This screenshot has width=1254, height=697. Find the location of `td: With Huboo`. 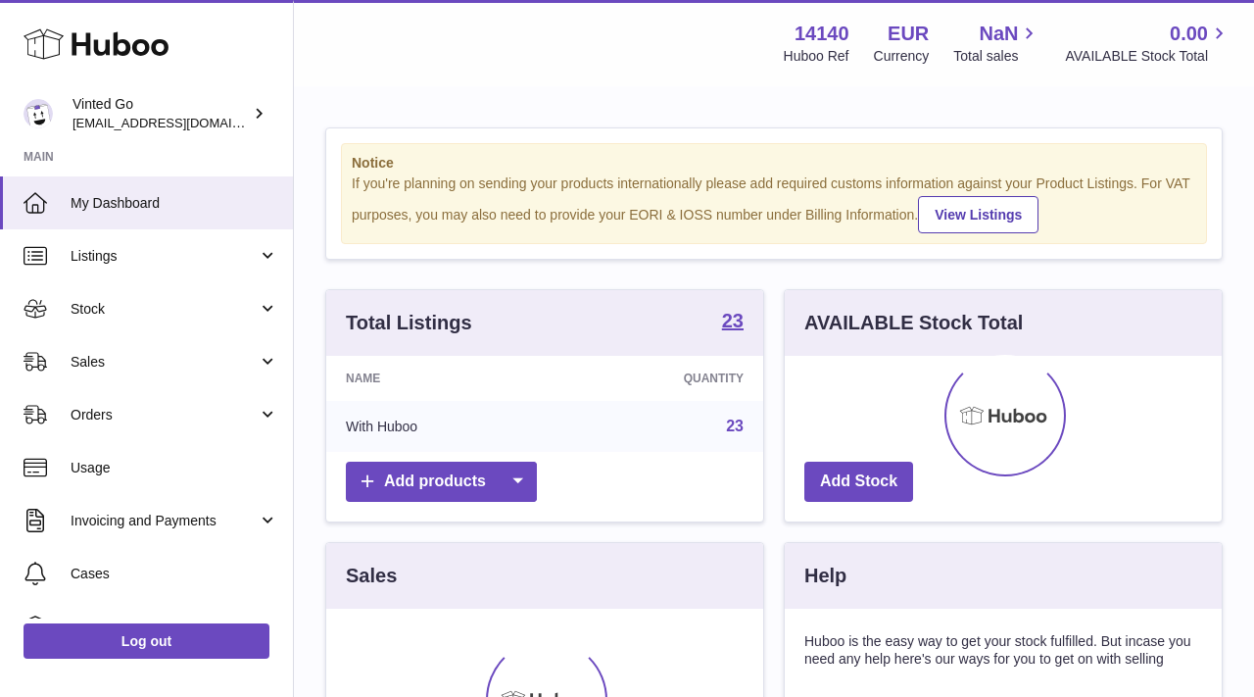

td: With Huboo is located at coordinates (441, 426).